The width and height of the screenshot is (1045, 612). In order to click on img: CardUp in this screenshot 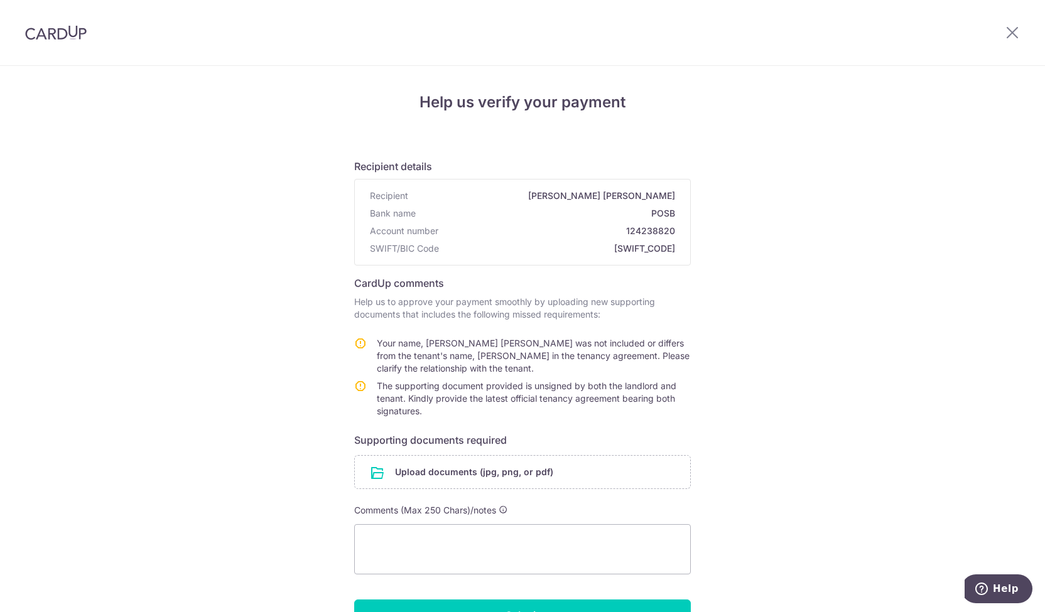, I will do `click(56, 33)`.